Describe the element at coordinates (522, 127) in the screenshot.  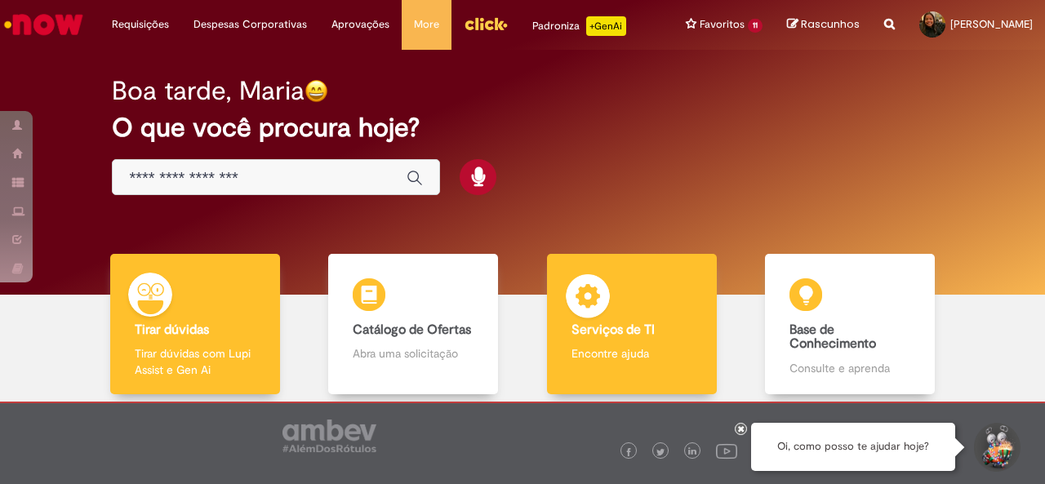
I see `h2: O que você procura hoje?` at that location.